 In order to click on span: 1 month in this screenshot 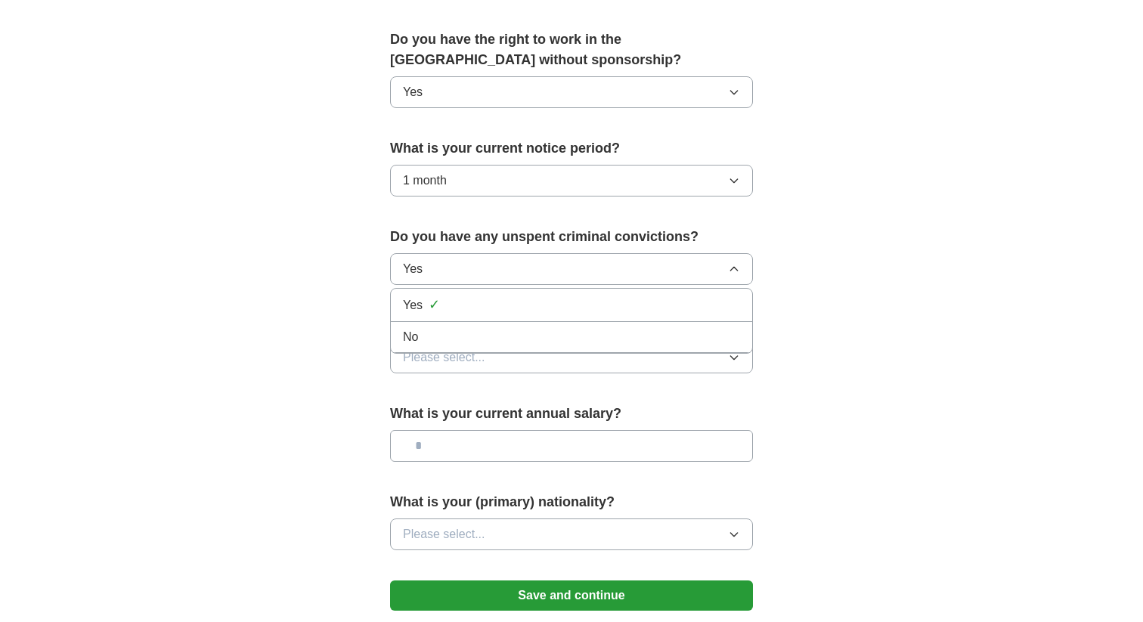, I will do `click(425, 181)`.